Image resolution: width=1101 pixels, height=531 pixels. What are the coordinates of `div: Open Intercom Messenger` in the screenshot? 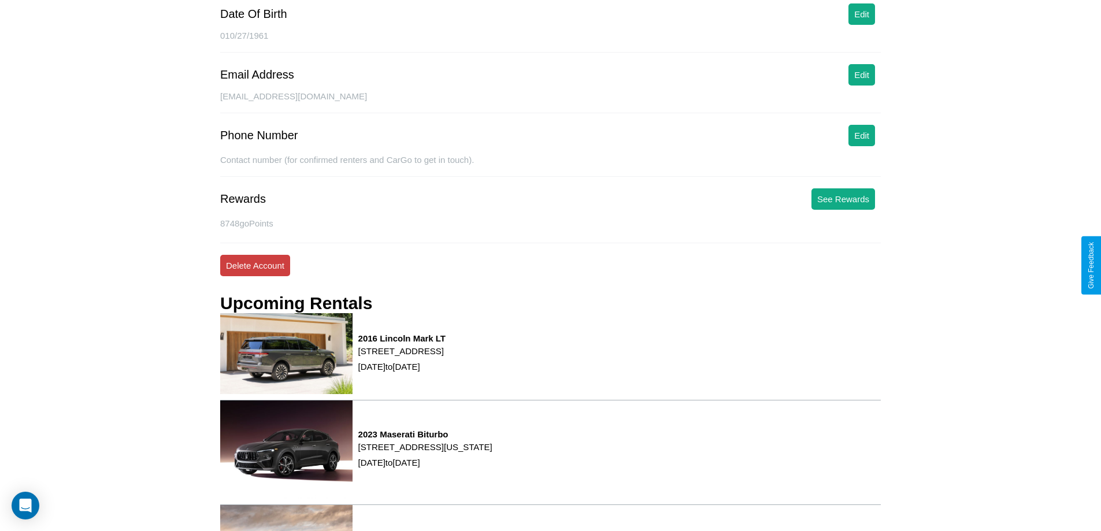 It's located at (25, 506).